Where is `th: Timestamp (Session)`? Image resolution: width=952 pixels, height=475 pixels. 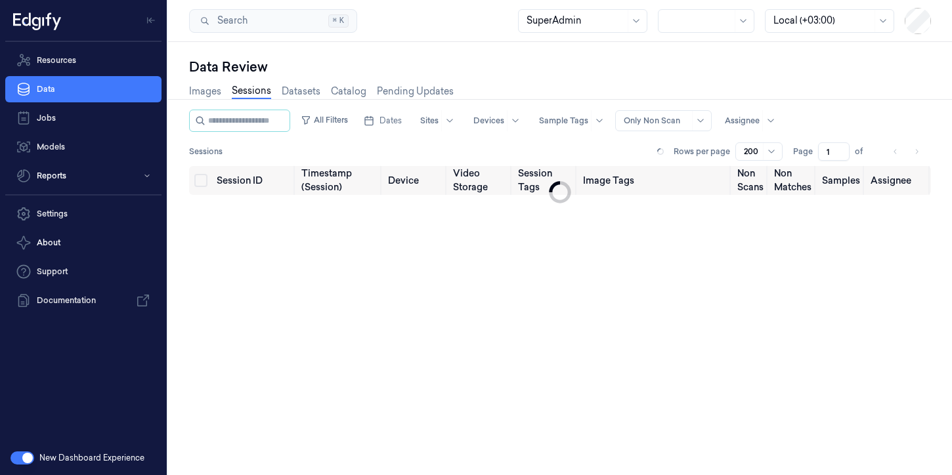 th: Timestamp (Session) is located at coordinates (340, 181).